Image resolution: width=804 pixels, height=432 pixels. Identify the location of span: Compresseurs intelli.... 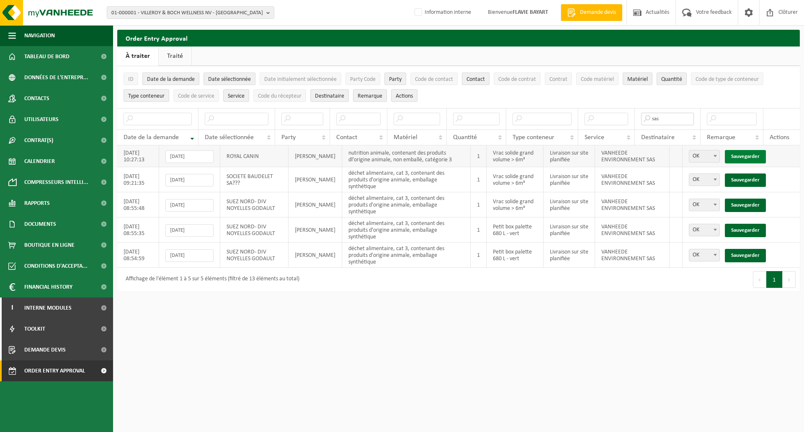
(56, 182).